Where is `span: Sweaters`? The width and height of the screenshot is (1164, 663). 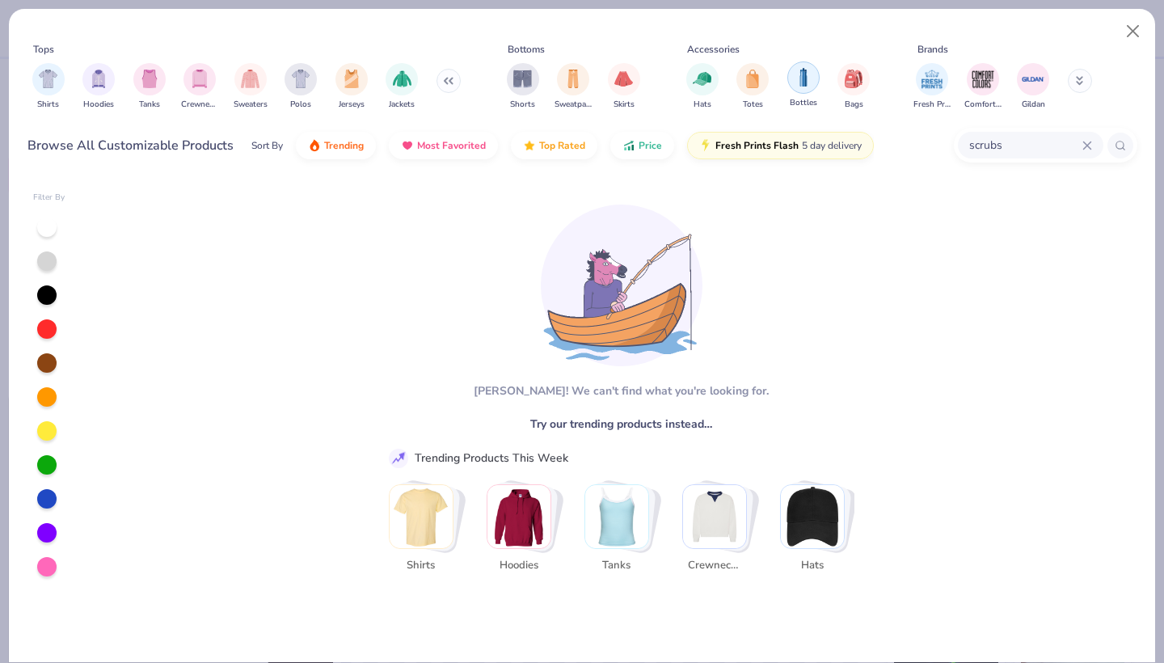
span: Sweaters is located at coordinates (251, 104).